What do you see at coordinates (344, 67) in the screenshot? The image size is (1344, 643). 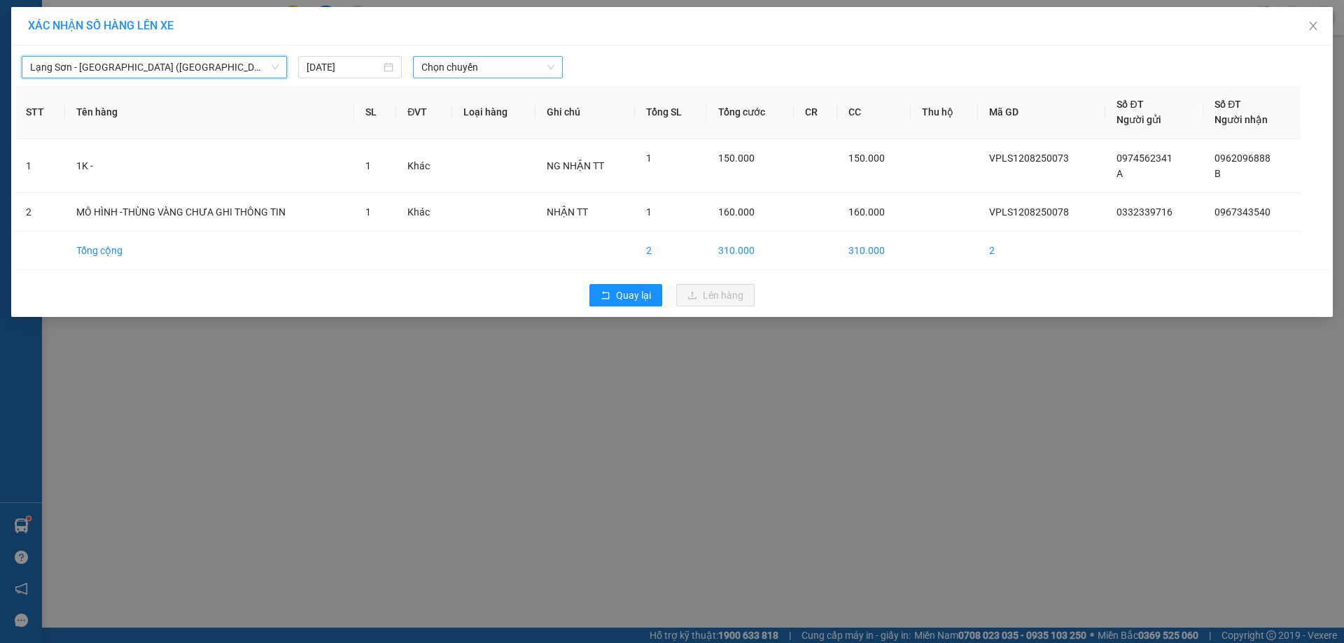 I see `input: 12/08/2025` at bounding box center [344, 67].